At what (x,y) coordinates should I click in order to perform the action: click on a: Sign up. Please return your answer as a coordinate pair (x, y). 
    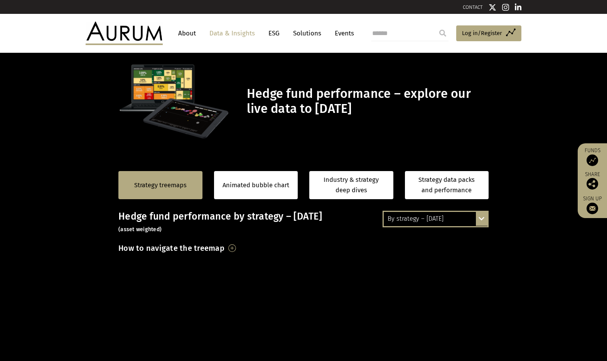
    Looking at the image, I should click on (592, 205).